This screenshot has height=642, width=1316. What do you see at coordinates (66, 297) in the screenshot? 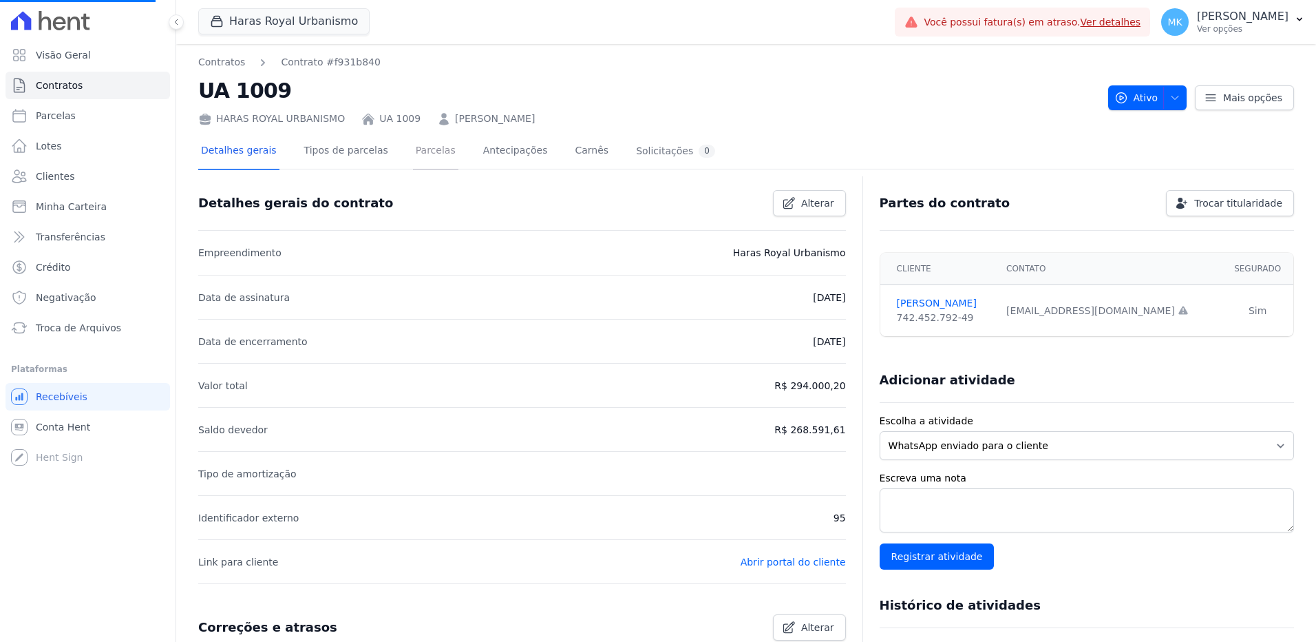
I see `span: Negativação` at bounding box center [66, 297].